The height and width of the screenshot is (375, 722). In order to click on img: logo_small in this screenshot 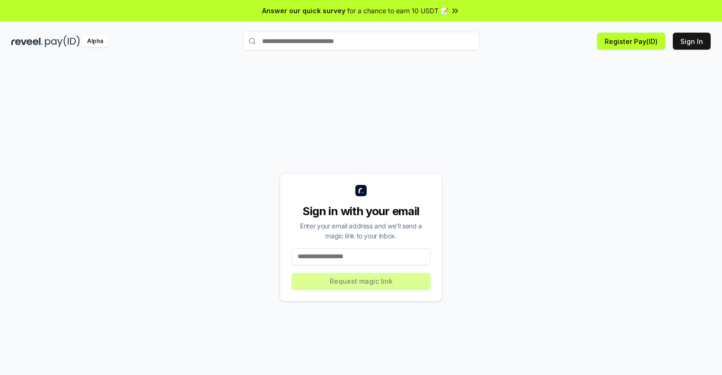, I will do `click(361, 191)`.